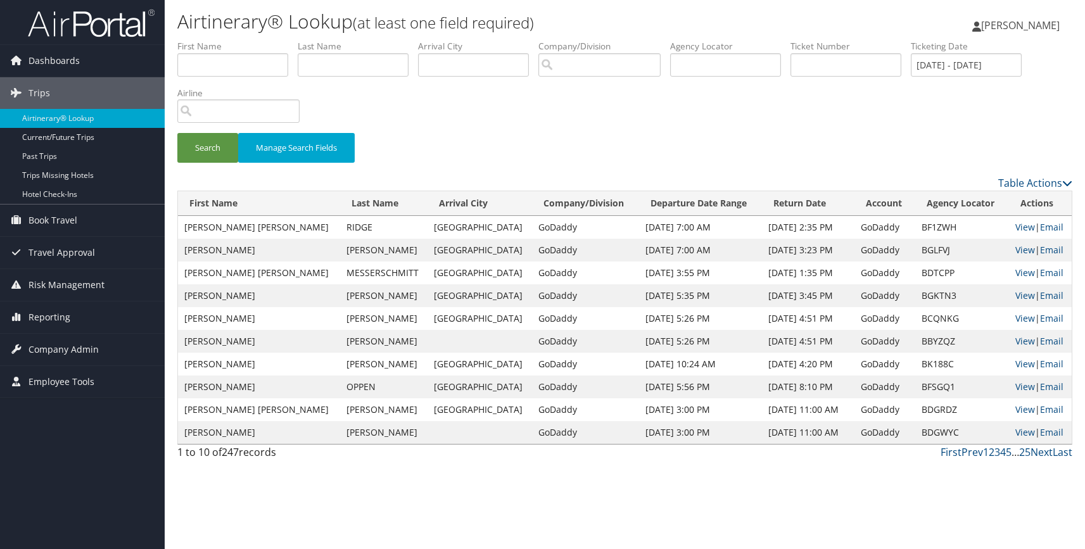 This screenshot has height=549, width=1085. Describe the element at coordinates (997, 452) in the screenshot. I see `a: 3` at that location.